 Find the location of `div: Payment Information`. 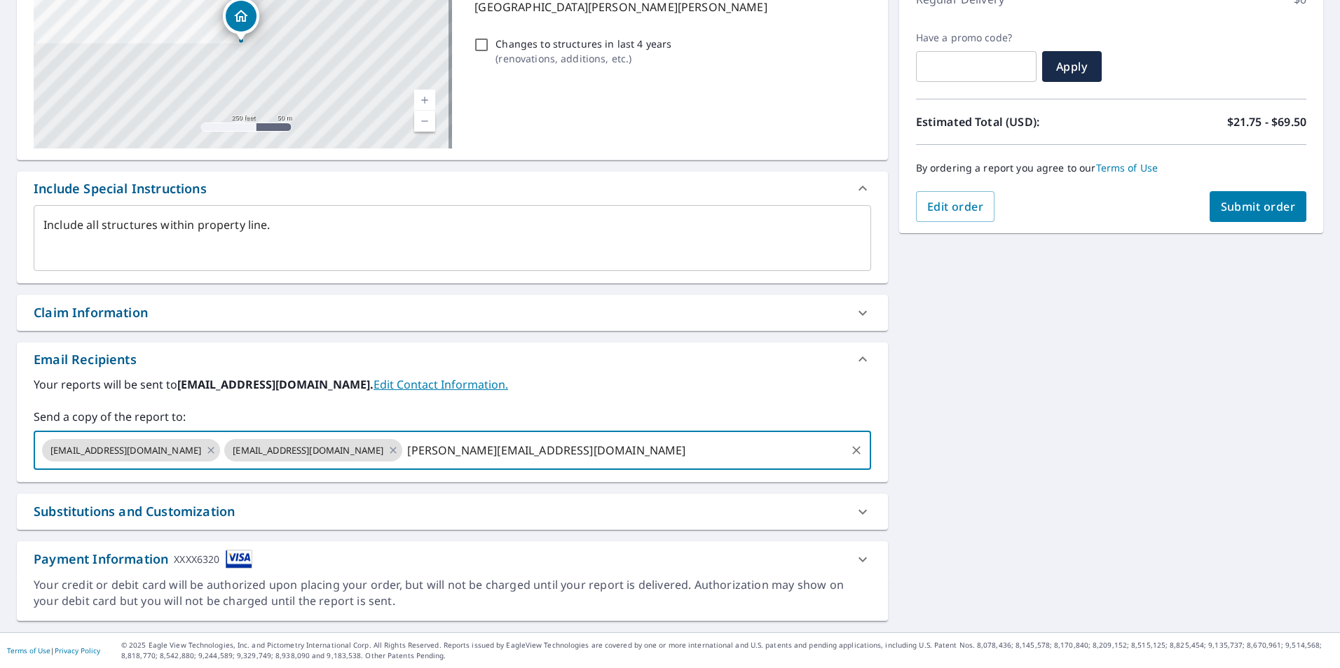

div: Payment Information is located at coordinates (143, 559).